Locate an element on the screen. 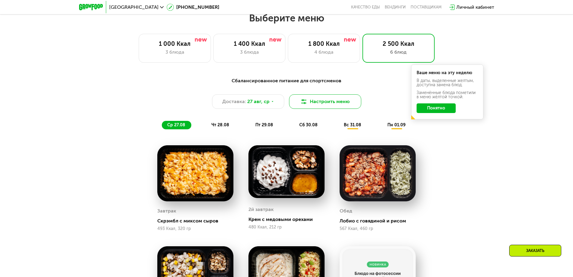  div: 1 800 Ккал is located at coordinates (324, 44).